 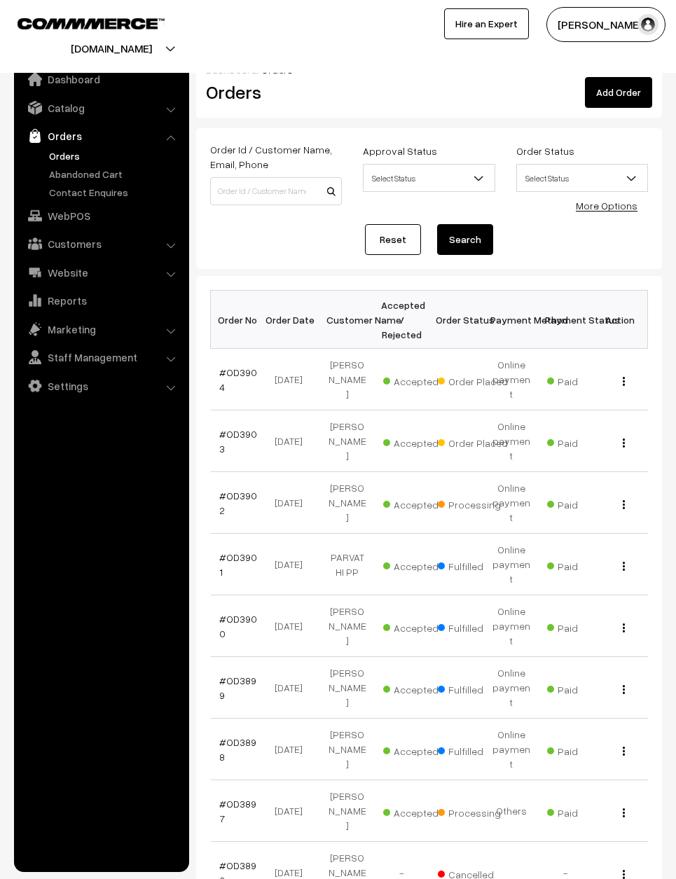 What do you see at coordinates (238, 380) in the screenshot?
I see `a: #OD3904` at bounding box center [238, 380].